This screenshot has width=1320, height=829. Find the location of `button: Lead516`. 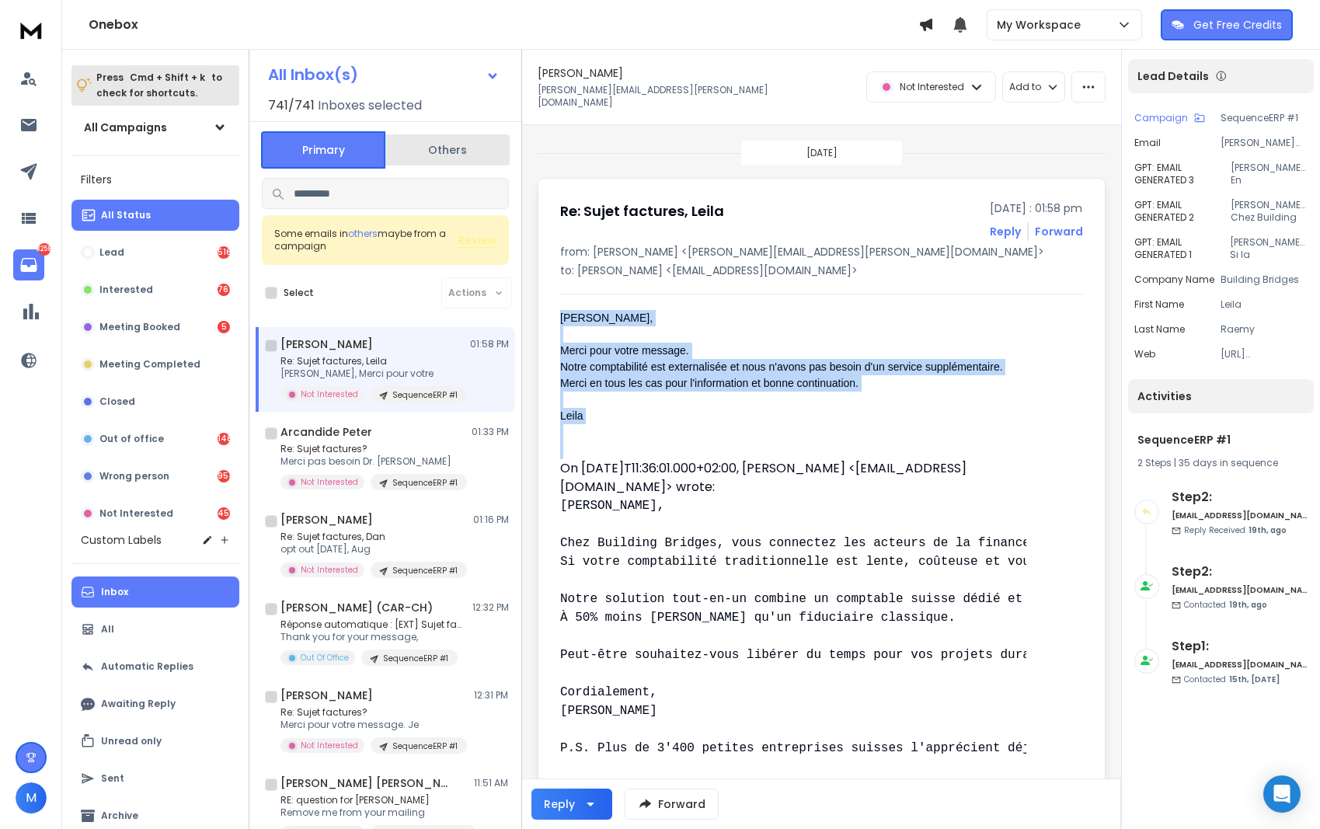

button: Lead516 is located at coordinates (155, 252).